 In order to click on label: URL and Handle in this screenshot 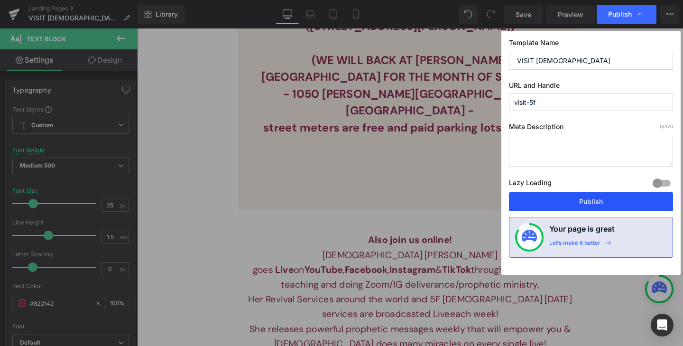, I will do `click(591, 87)`.